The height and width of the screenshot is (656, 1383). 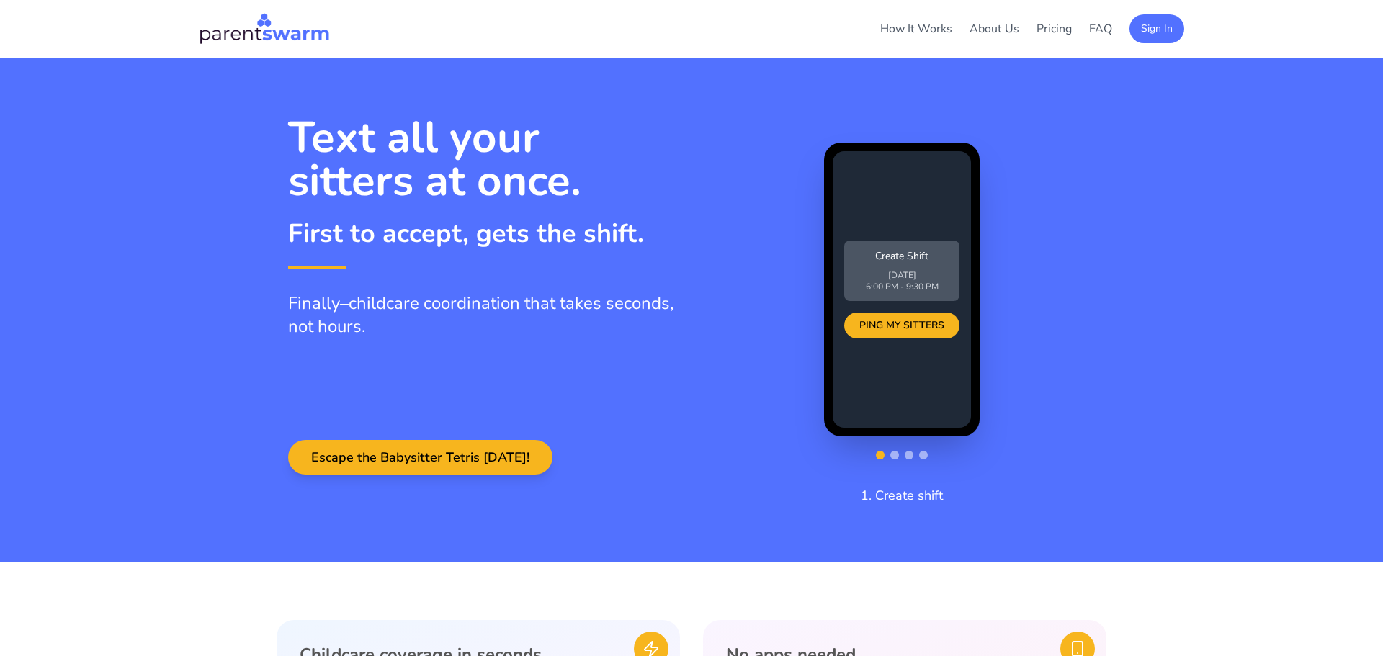 What do you see at coordinates (1101, 29) in the screenshot?
I see `a: FAQ` at bounding box center [1101, 29].